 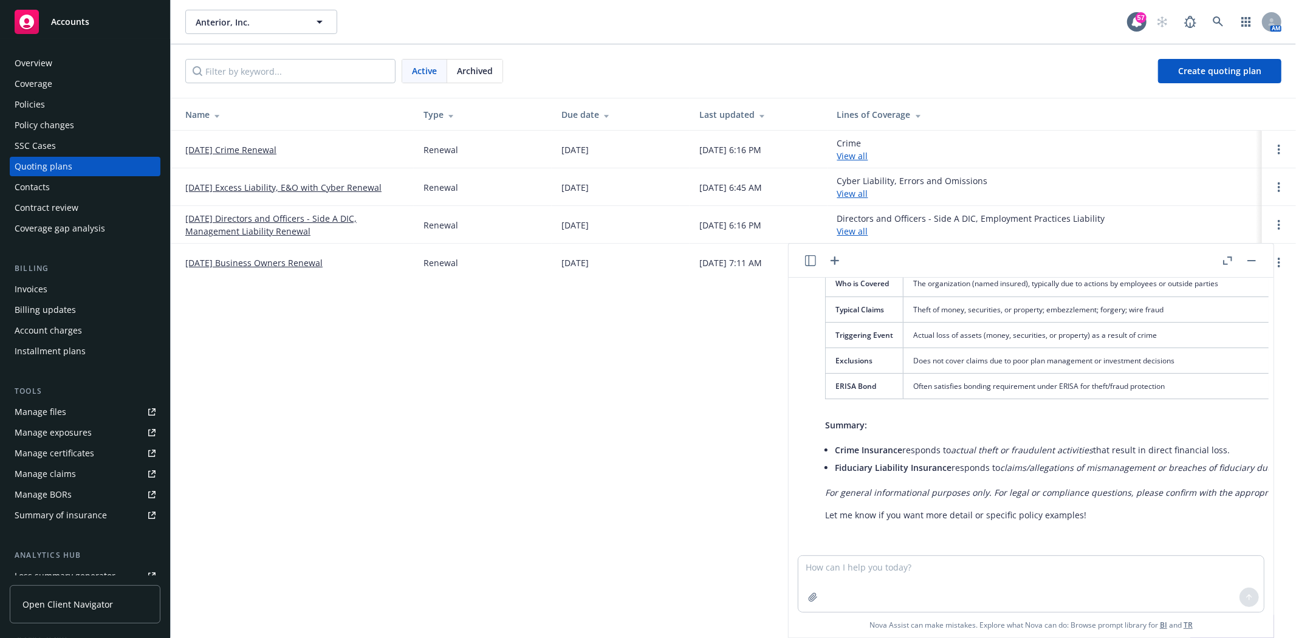 I want to click on a: Quoting plans, so click(x=85, y=167).